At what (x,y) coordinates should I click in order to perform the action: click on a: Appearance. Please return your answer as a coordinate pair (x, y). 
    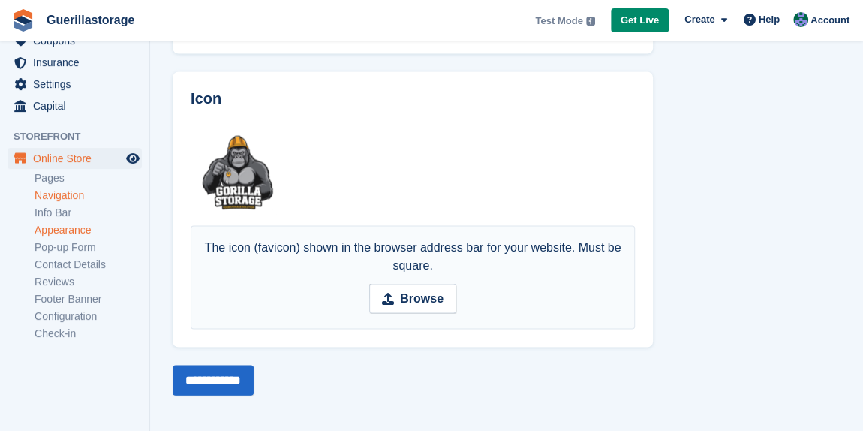
    Looking at the image, I should click on (88, 230).